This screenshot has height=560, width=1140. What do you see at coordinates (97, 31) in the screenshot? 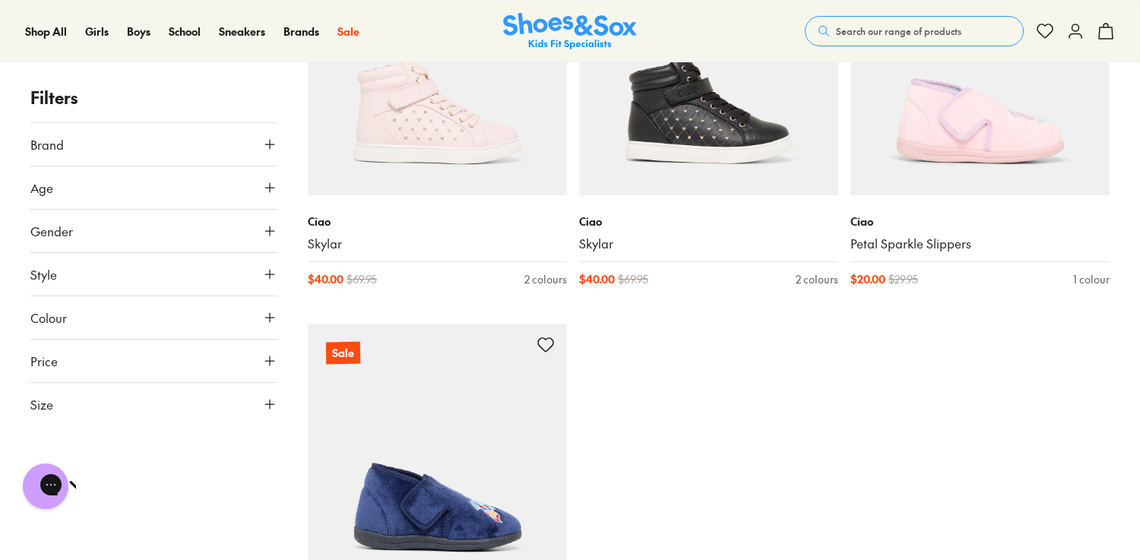
I see `a: Girls` at bounding box center [97, 31].